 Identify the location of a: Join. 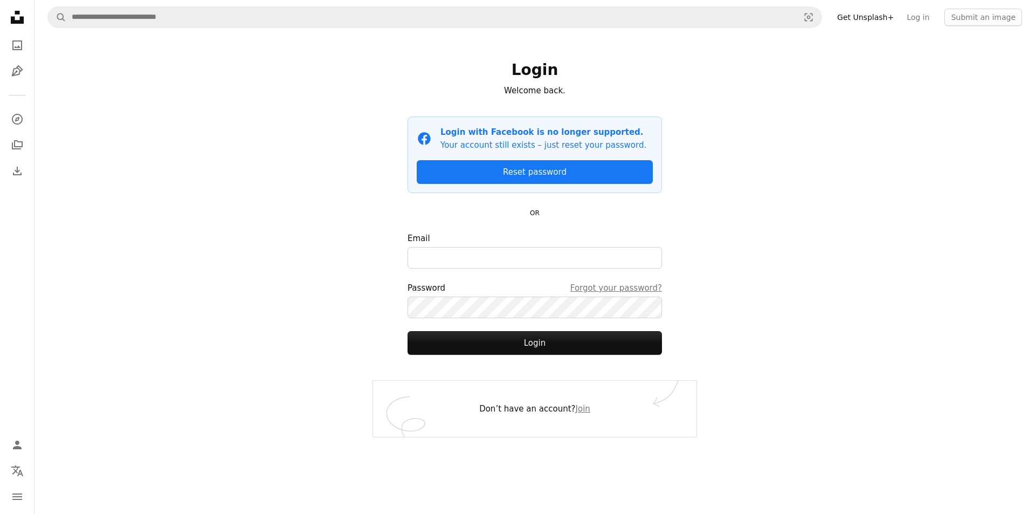
(583, 409).